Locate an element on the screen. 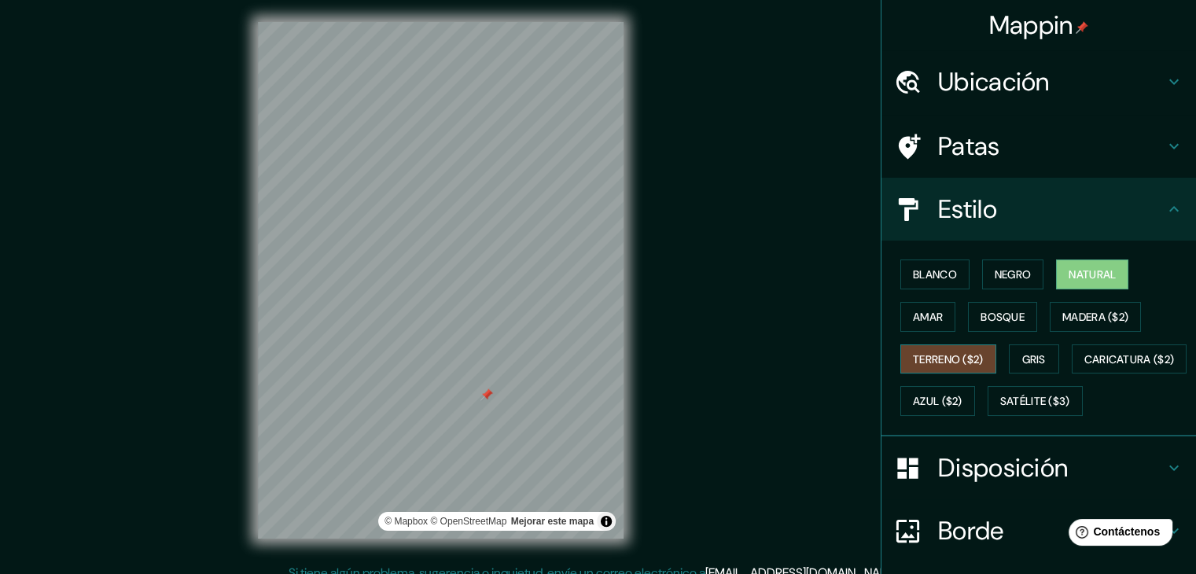  font: Caricatura ($2) is located at coordinates (1129, 359).